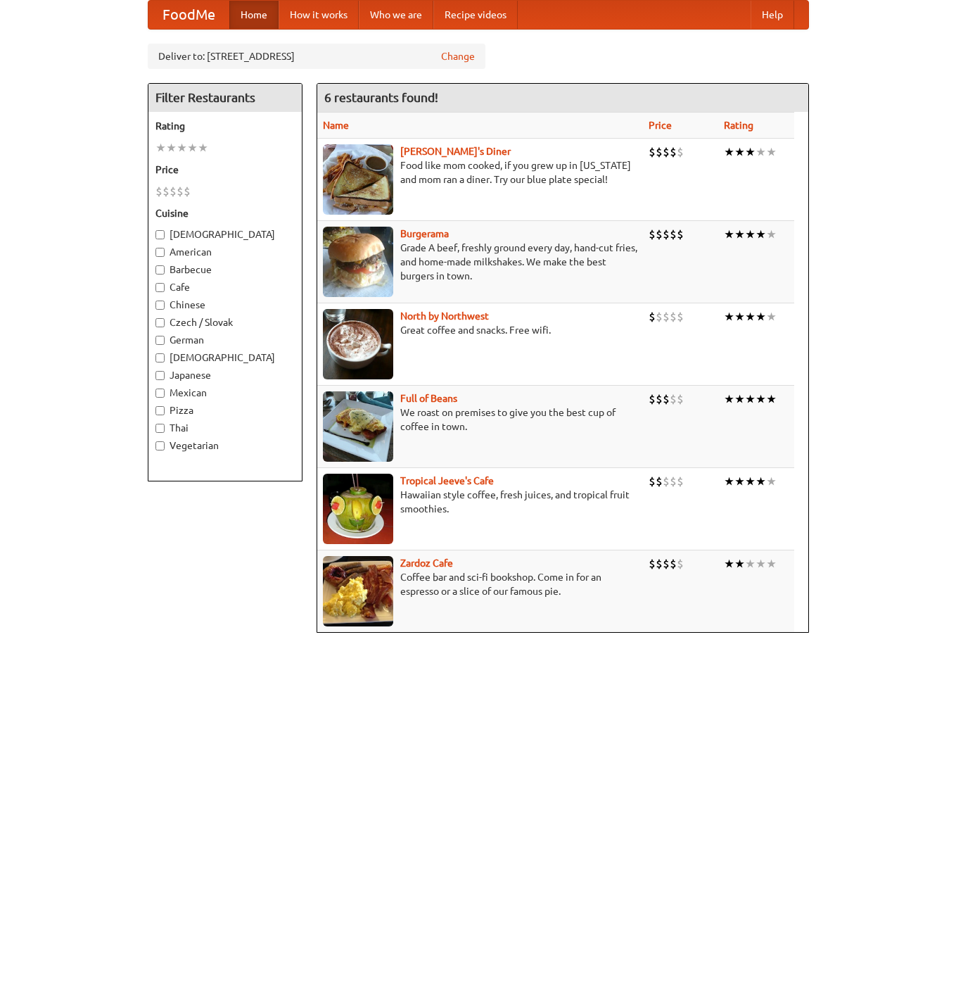 This screenshot has height=996, width=956. Describe the element at coordinates (160, 322) in the screenshot. I see `input: Czech / Slovak` at that location.